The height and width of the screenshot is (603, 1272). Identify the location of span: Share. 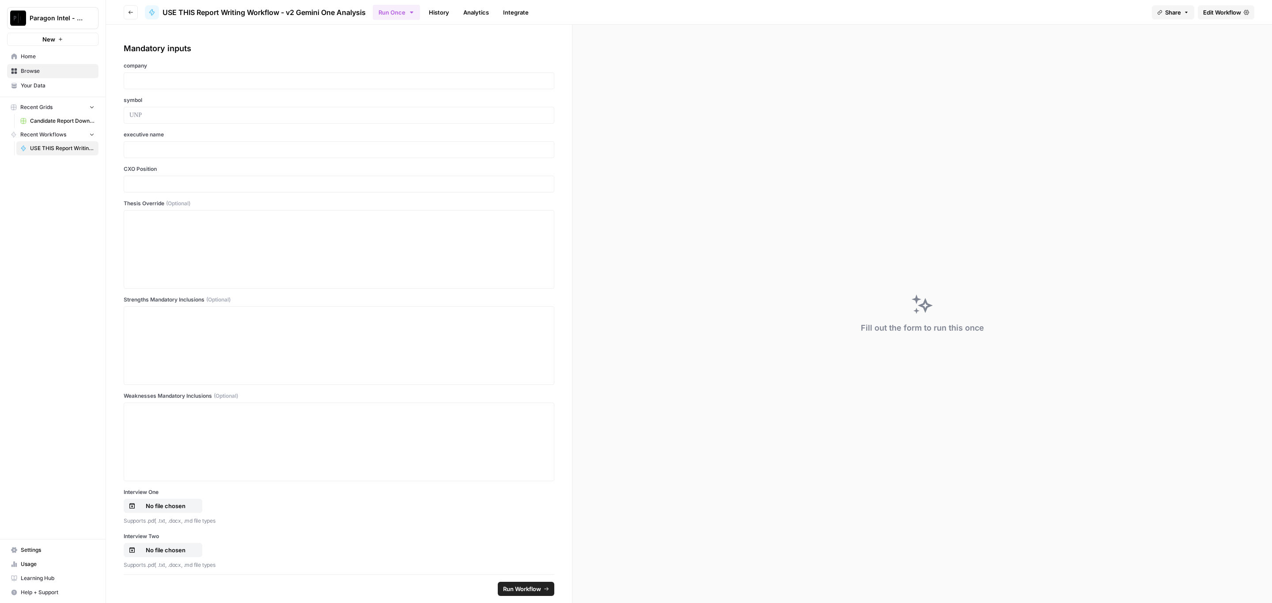
(1173, 12).